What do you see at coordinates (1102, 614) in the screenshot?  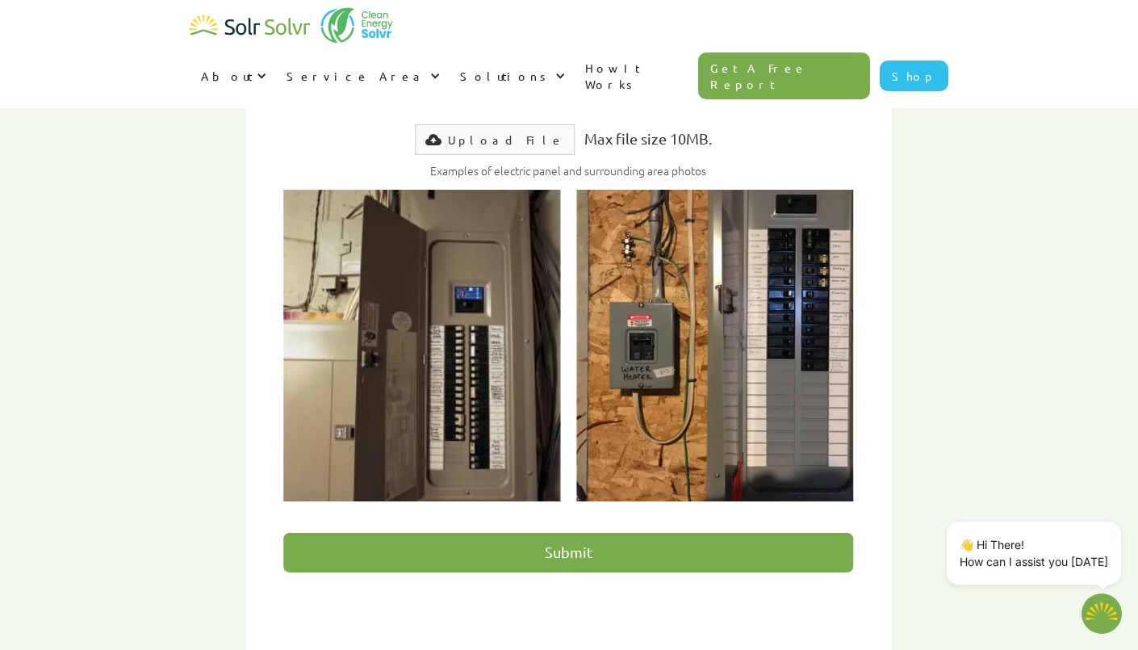 I see `img: 1702586718.png` at bounding box center [1102, 614].